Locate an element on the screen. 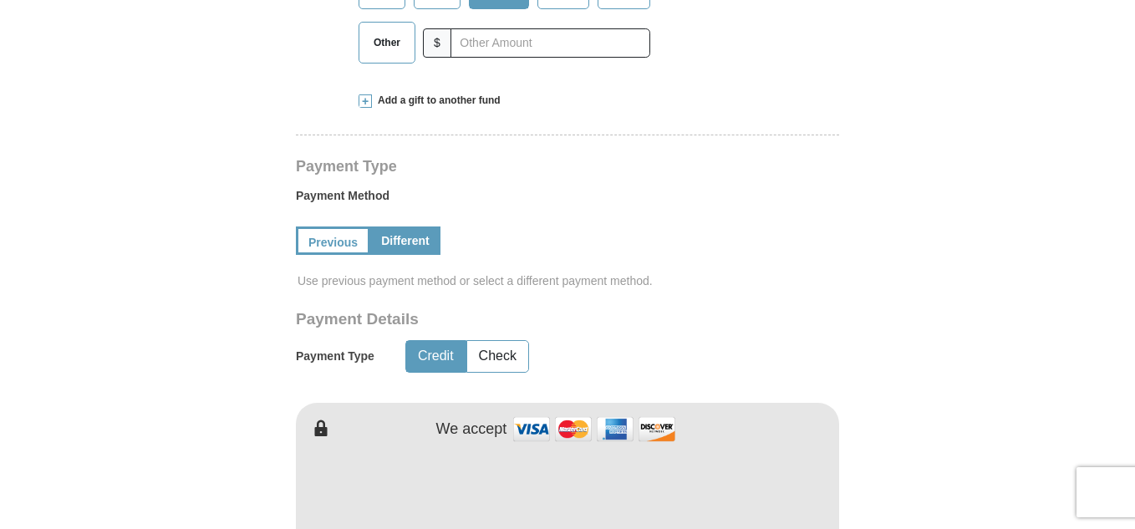  img: credit cards accepted is located at coordinates (594, 429).